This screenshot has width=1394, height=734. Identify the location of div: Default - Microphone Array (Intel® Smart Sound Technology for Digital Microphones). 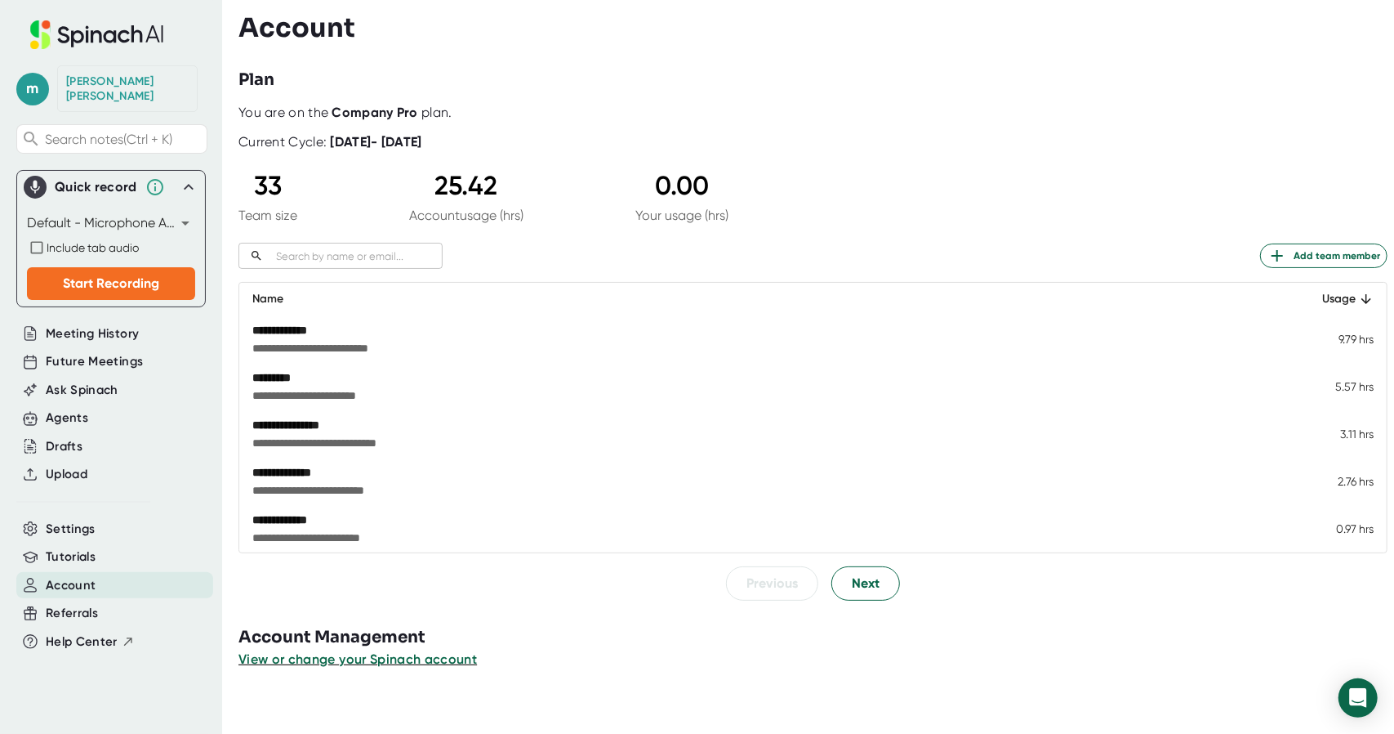
(111, 223).